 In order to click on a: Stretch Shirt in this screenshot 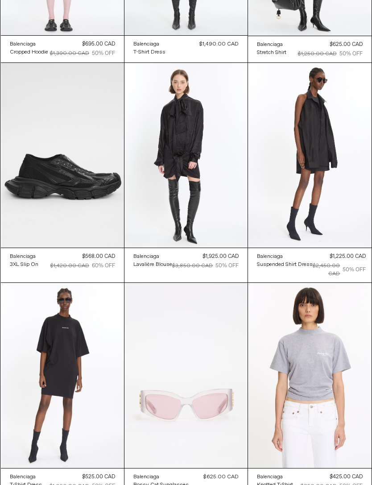, I will do `click(272, 53)`.